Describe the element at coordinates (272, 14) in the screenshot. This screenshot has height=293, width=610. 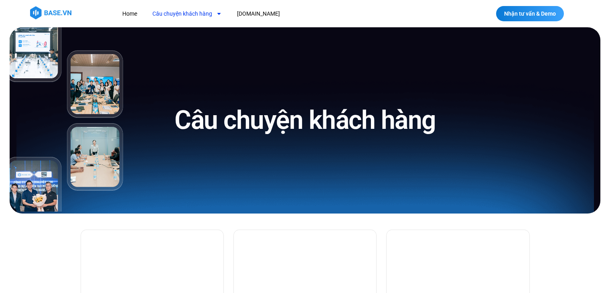
I see `nav: Menu` at that location.